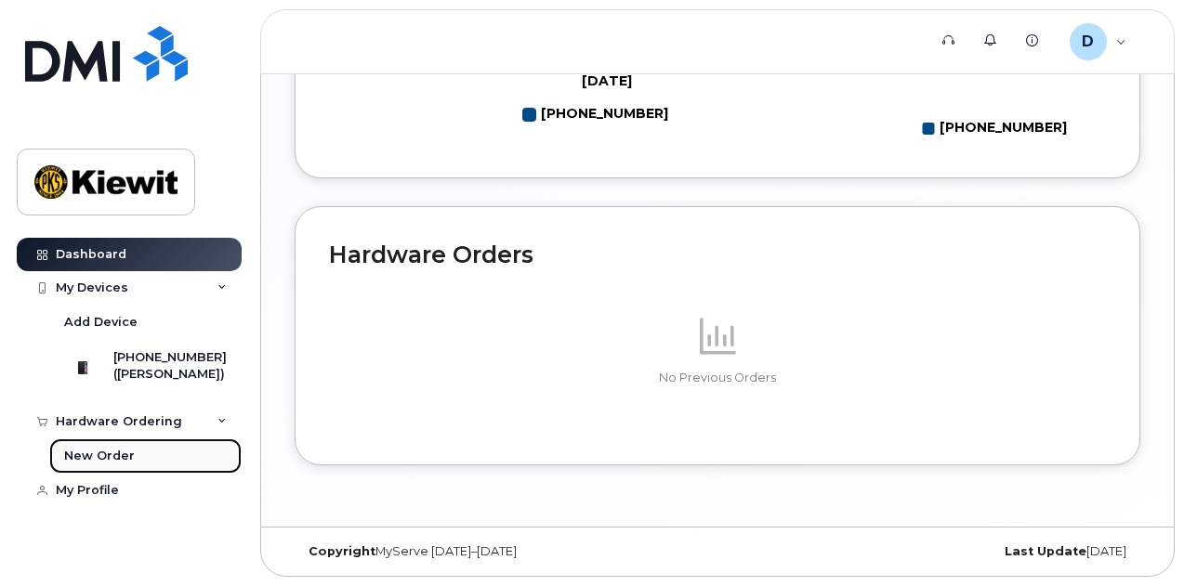  Describe the element at coordinates (718, 378) in the screenshot. I see `p: No Previous Orders` at that location.